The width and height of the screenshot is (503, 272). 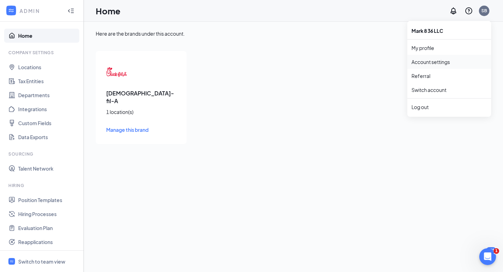 What do you see at coordinates (48, 137) in the screenshot?
I see `a: Data Exports` at bounding box center [48, 137].